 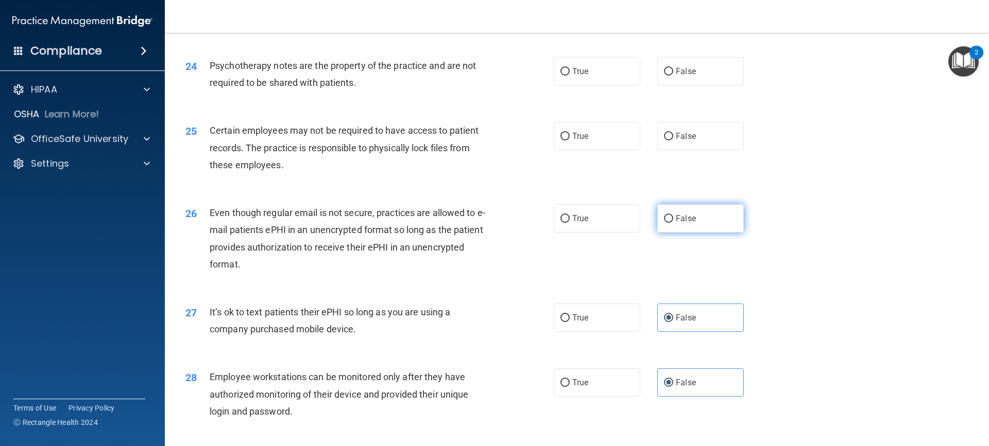 What do you see at coordinates (79, 139) in the screenshot?
I see `p: OfficeSafe University` at bounding box center [79, 139].